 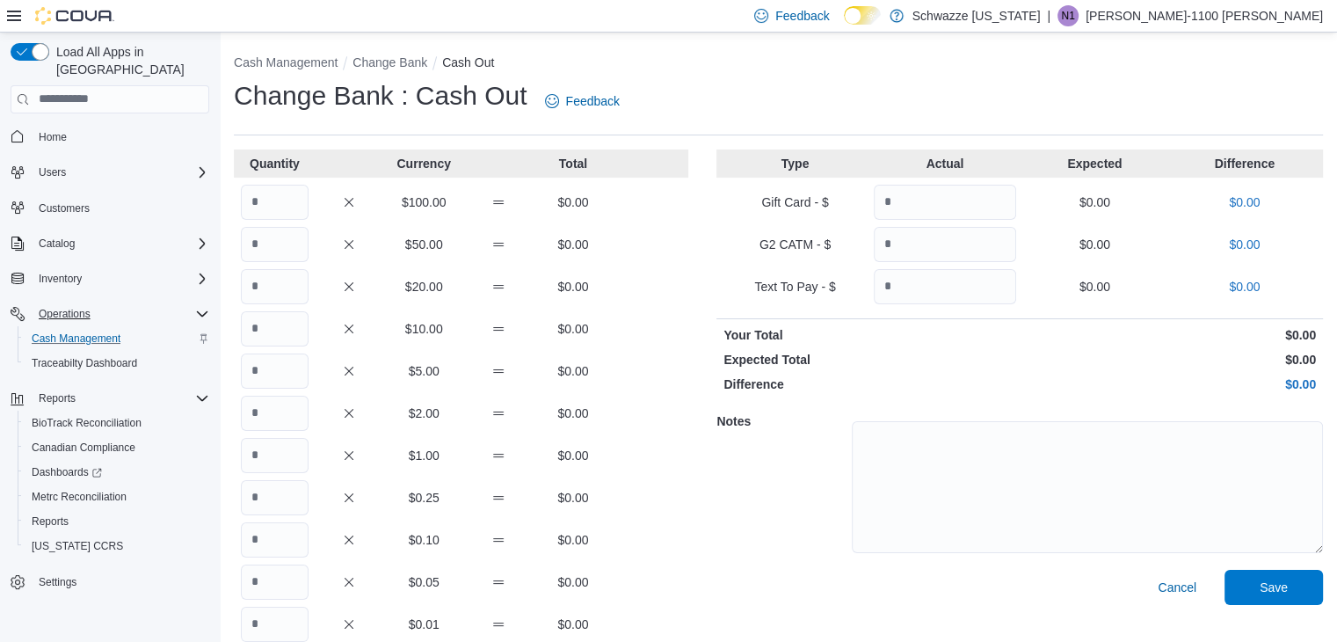 What do you see at coordinates (424, 624) in the screenshot?
I see `p: $0.01` at bounding box center [424, 624].